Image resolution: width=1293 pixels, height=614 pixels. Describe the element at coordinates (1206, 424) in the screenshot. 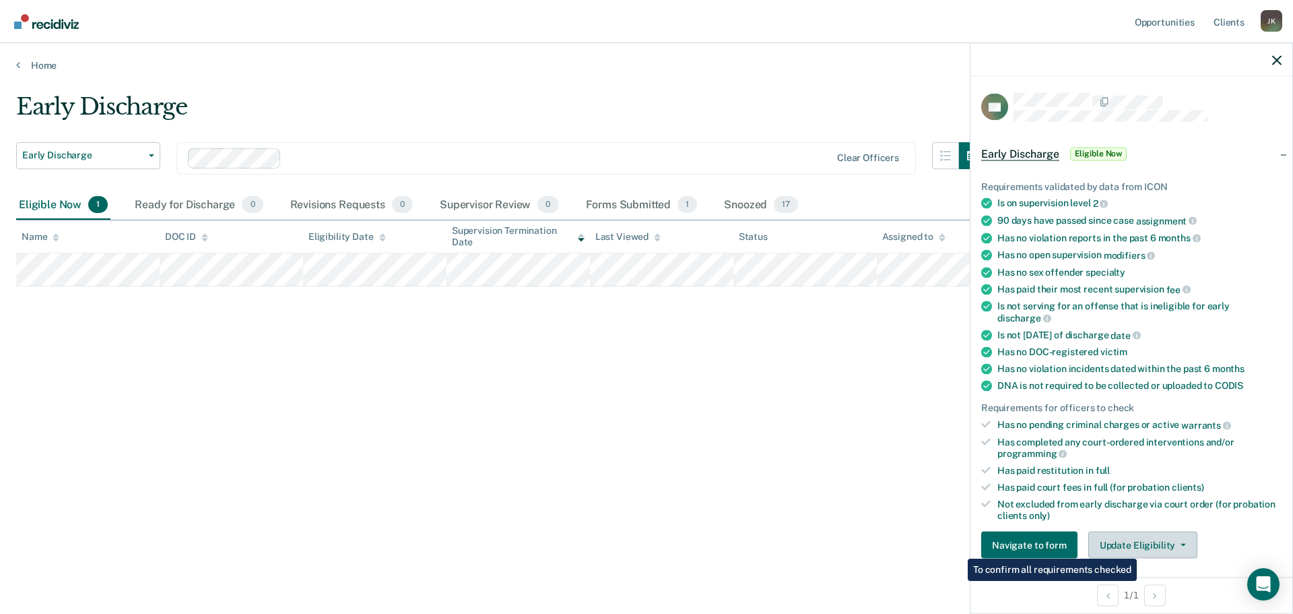

I see `span: warrants` at that location.